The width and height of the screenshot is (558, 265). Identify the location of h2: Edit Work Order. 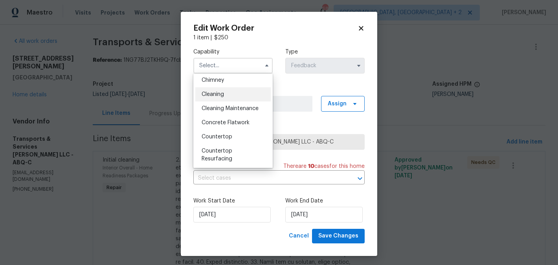
(276, 28).